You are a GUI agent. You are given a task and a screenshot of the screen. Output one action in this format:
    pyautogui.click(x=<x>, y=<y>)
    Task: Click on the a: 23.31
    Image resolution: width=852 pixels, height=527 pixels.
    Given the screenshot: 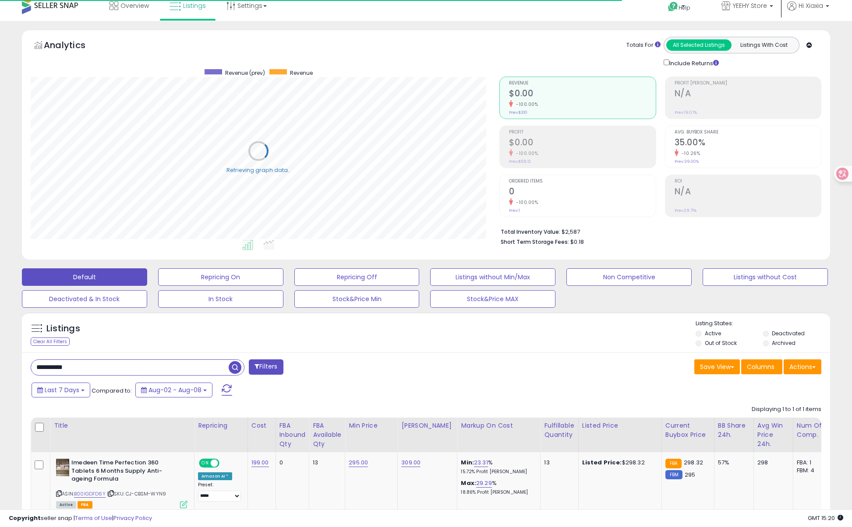 What is the action you would take?
    pyautogui.click(x=481, y=463)
    